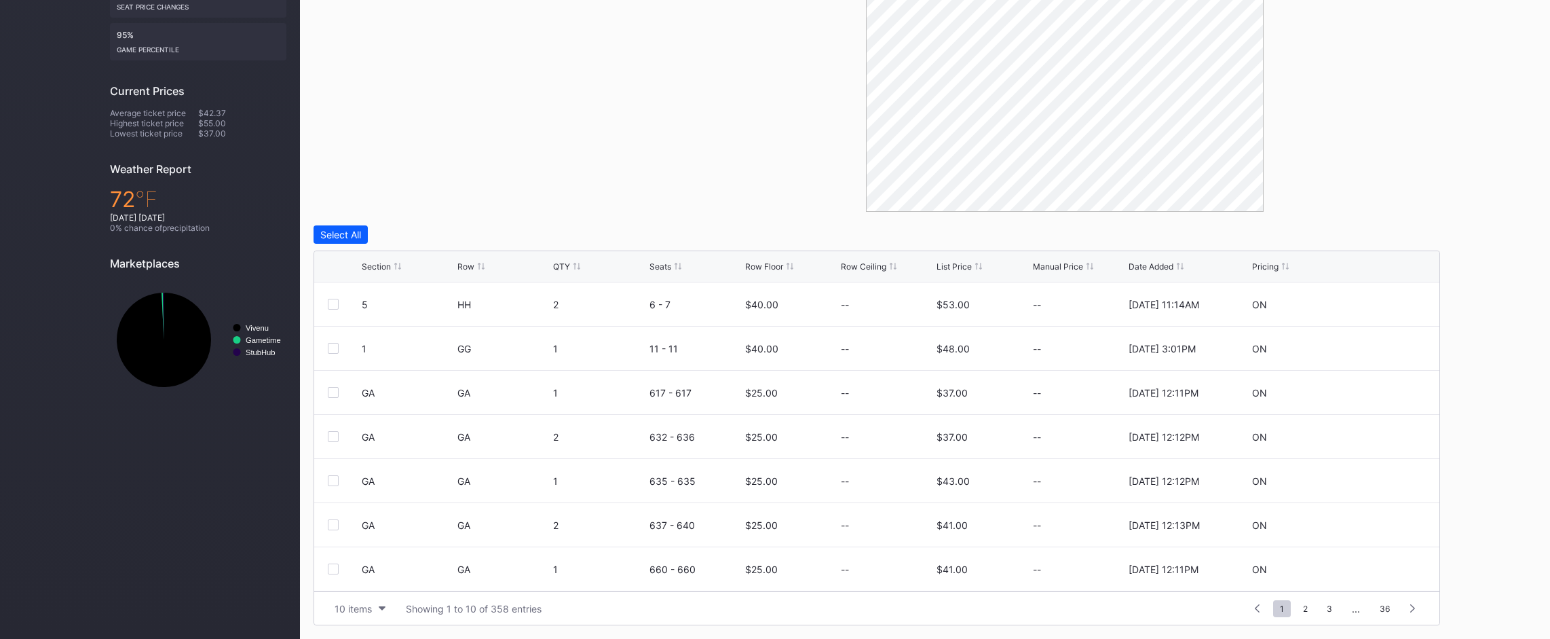  What do you see at coordinates (154, 113) in the screenshot?
I see `div: Average ticket price` at bounding box center [154, 113].